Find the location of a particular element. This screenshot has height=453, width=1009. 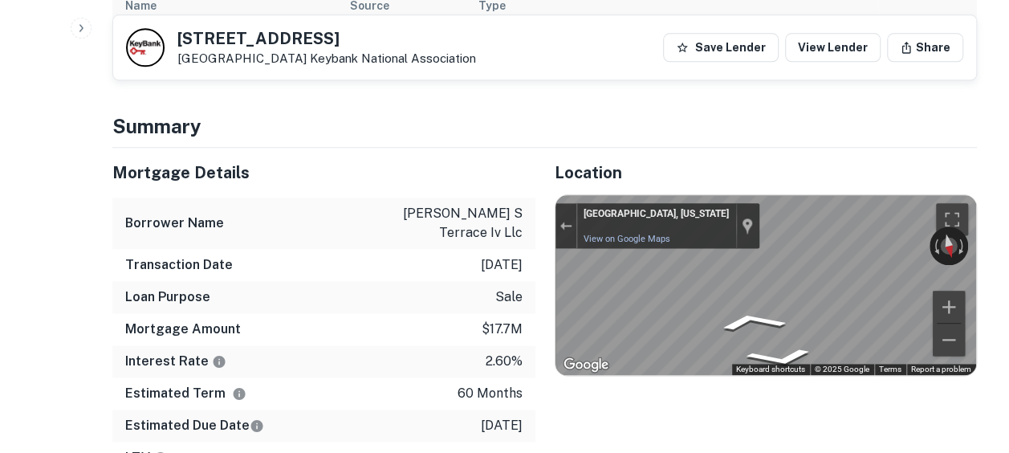

h6: Loan Purpose is located at coordinates (168, 297).